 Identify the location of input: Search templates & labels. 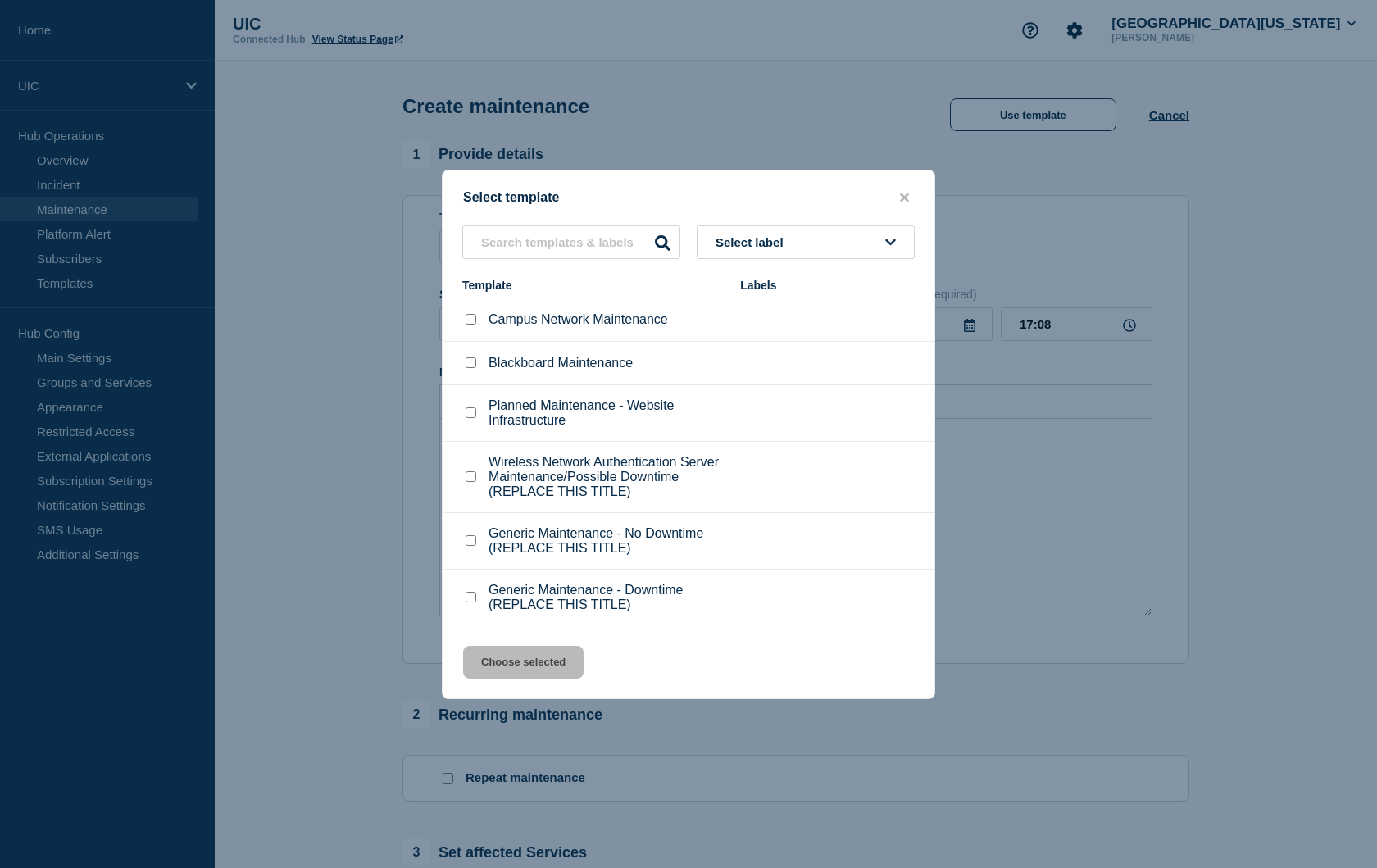
(572, 242).